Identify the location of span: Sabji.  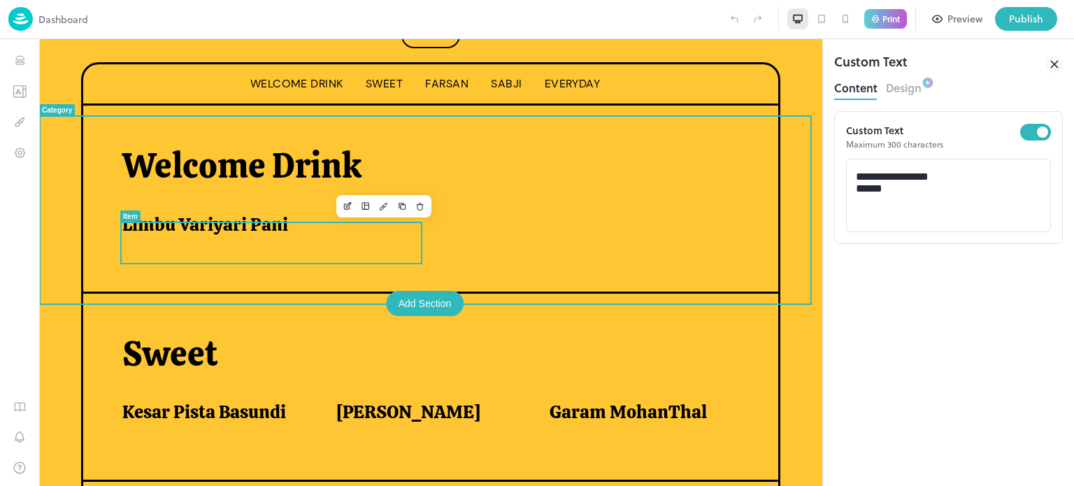
(467, 44).